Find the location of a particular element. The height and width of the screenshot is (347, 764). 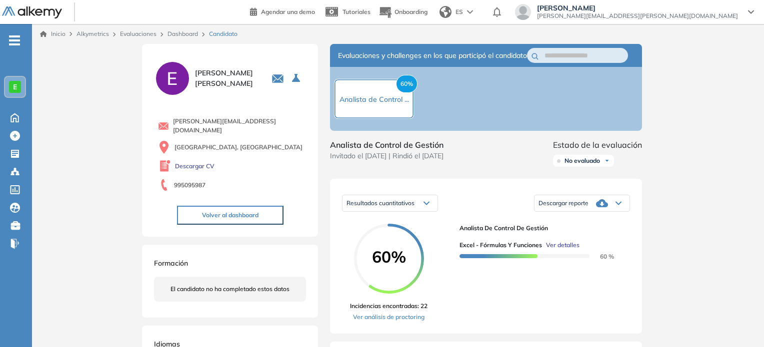

span: ES is located at coordinates (459, 12).